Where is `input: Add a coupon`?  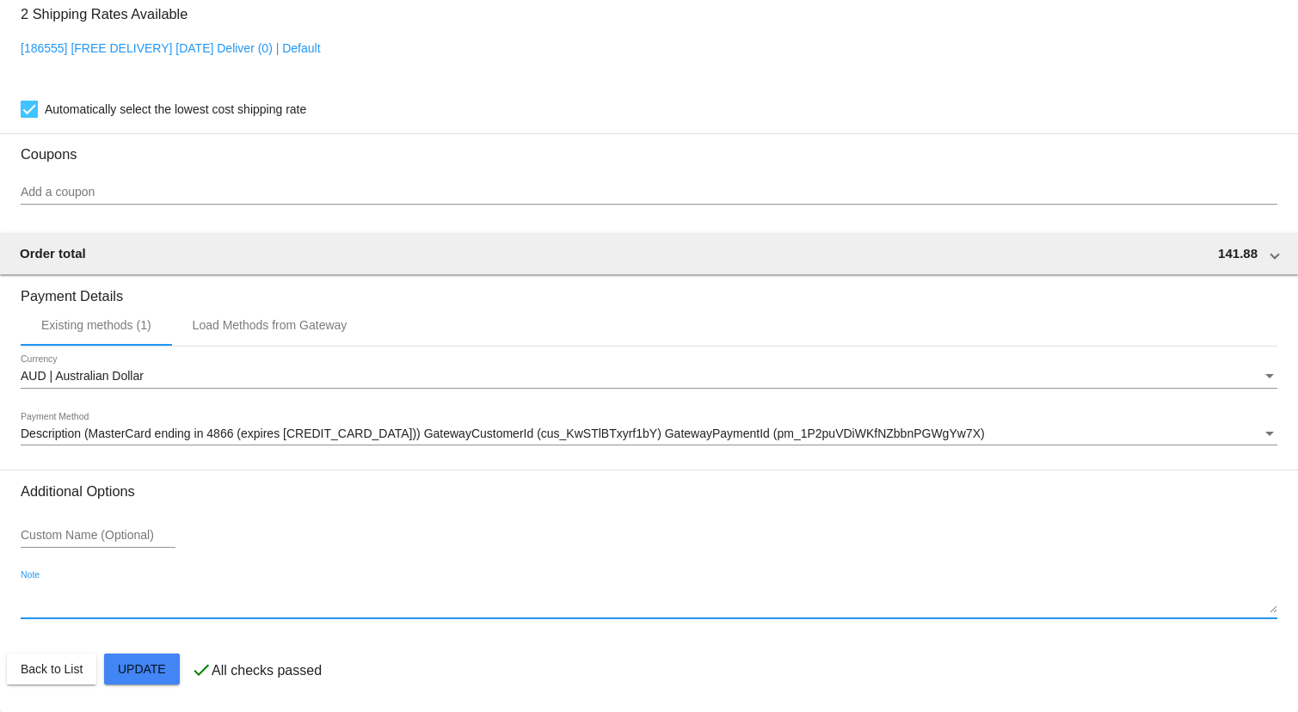 input: Add a coupon is located at coordinates (649, 193).